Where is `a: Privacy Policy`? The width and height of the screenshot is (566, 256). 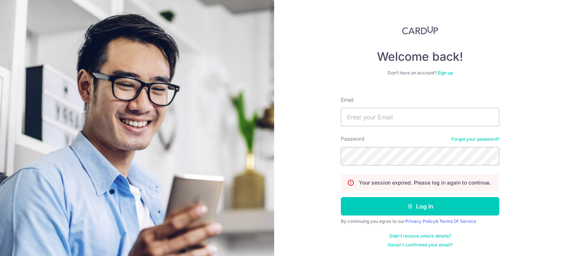
a: Privacy Policy is located at coordinates (421, 221).